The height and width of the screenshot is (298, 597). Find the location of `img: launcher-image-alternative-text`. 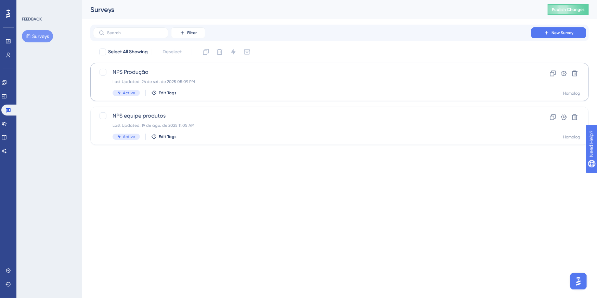

img: launcher-image-alternative-text is located at coordinates (10, 10).